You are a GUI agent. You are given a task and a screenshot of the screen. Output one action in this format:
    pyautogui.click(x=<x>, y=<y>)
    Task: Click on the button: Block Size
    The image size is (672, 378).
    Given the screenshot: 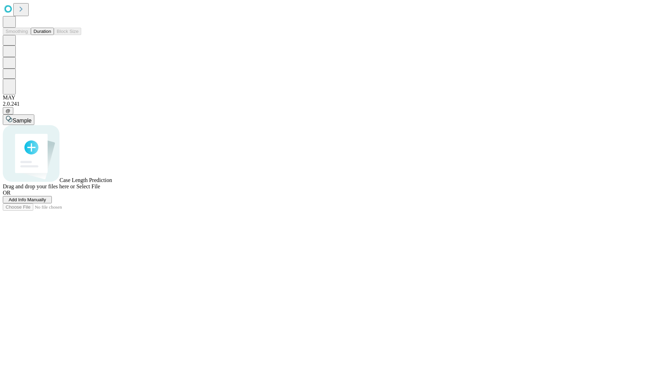 What is the action you would take?
    pyautogui.click(x=68, y=31)
    